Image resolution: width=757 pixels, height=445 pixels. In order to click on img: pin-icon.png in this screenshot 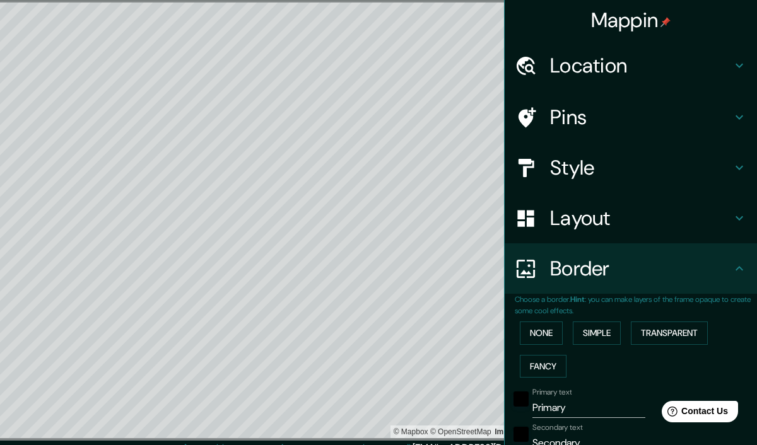, I will do `click(665, 22)`.